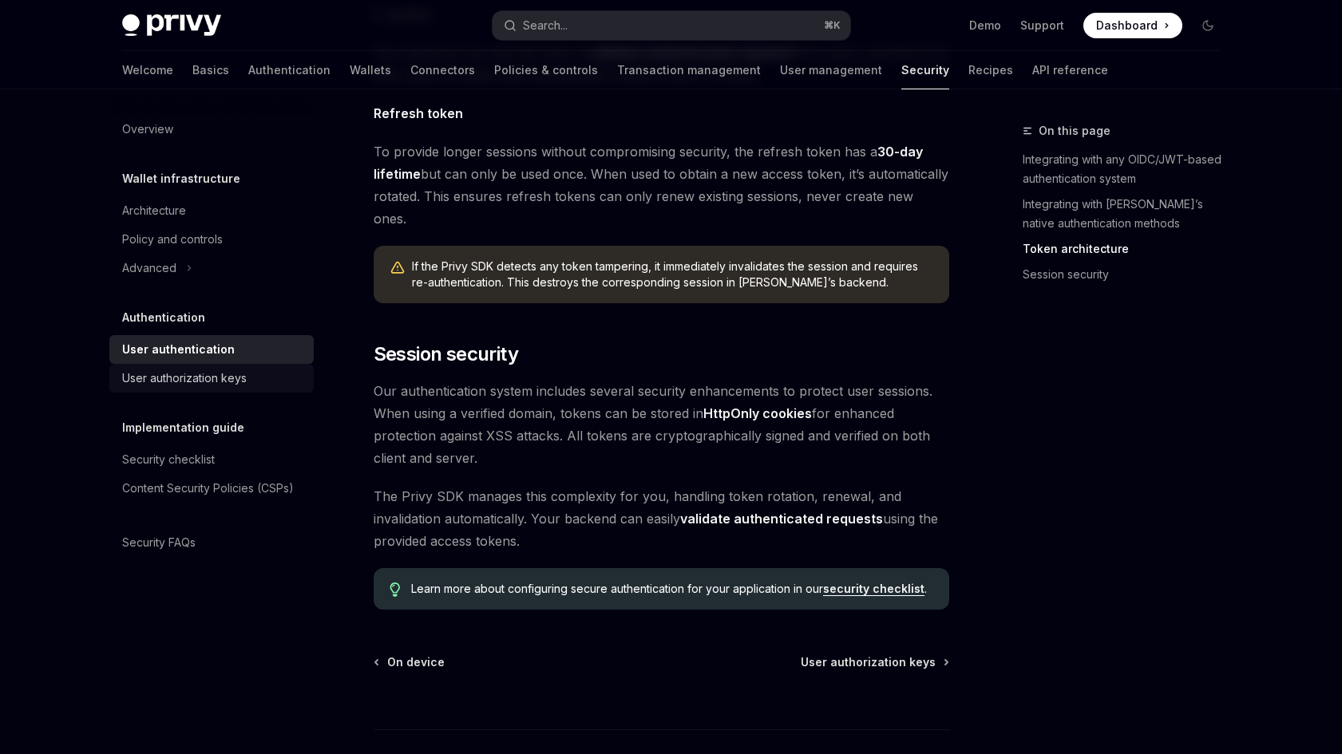 This screenshot has height=754, width=1342. I want to click on div: Search..., so click(545, 26).